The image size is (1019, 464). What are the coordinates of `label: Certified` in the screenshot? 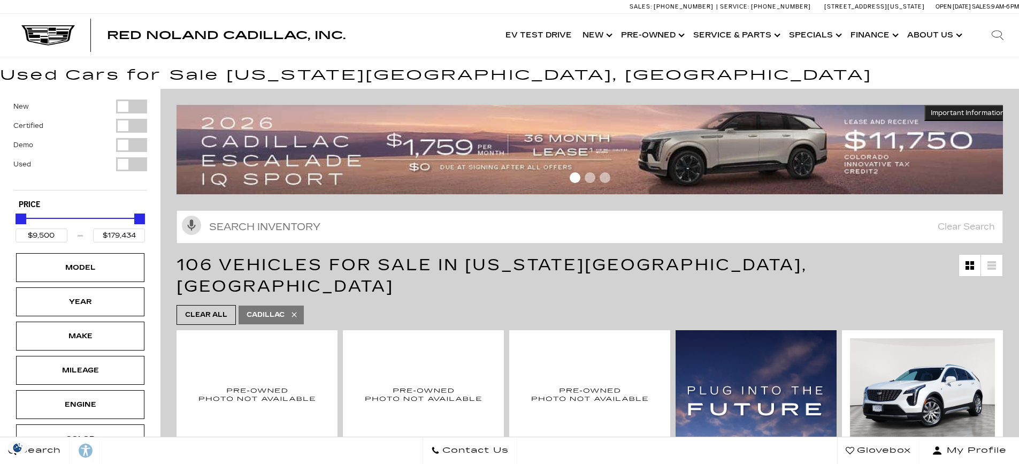 It's located at (28, 126).